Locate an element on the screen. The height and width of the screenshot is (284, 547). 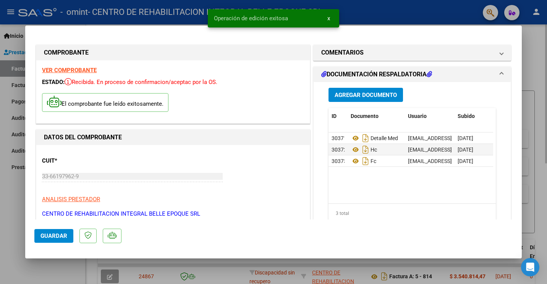
p: CUIT is located at coordinates (81, 161).